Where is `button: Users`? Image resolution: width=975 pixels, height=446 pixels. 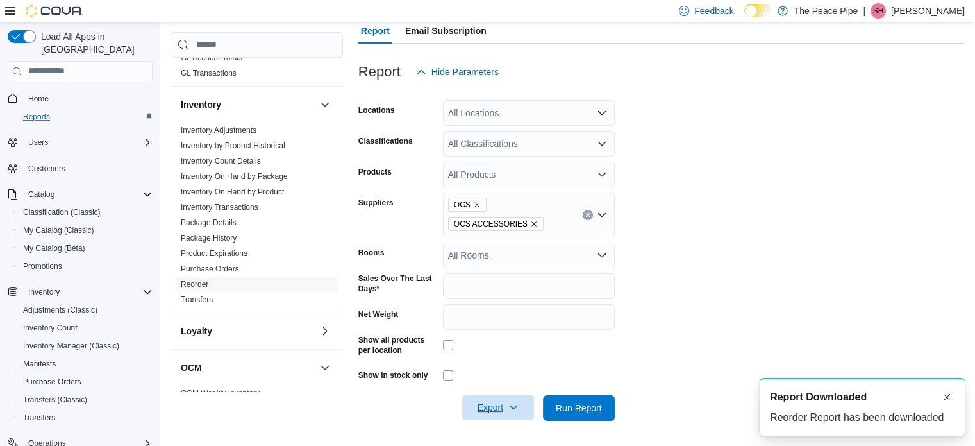
button: Users is located at coordinates (80, 142).